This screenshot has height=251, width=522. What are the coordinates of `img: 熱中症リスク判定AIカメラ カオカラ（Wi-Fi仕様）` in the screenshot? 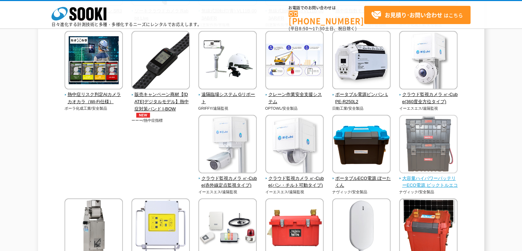 It's located at (94, 61).